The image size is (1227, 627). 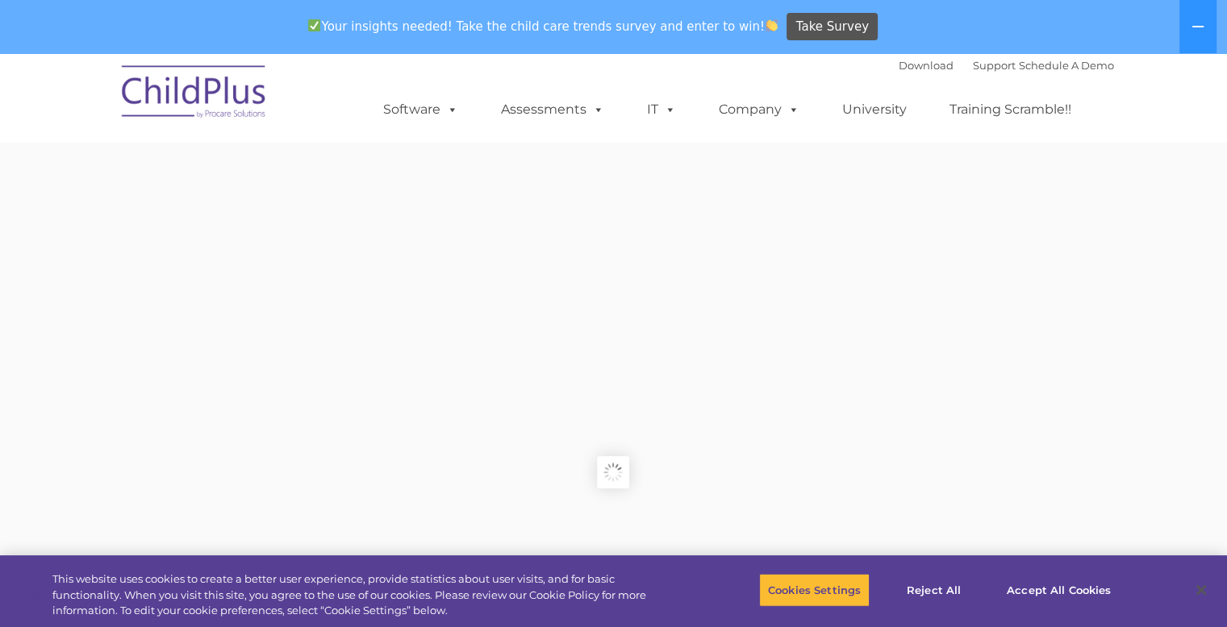 I want to click on button: Close, so click(x=1201, y=590).